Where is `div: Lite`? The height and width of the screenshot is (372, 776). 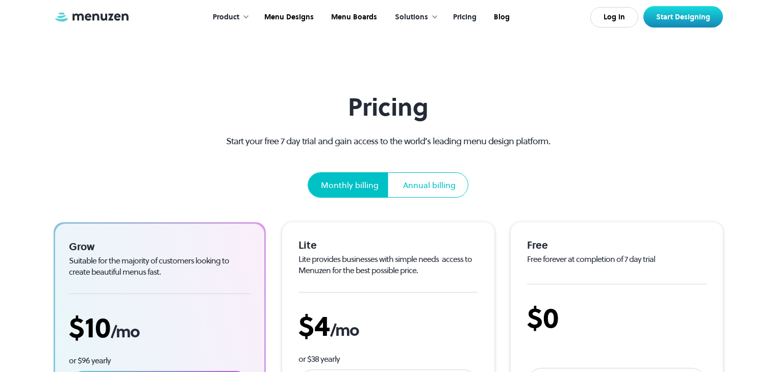
div: Lite is located at coordinates (388, 245).